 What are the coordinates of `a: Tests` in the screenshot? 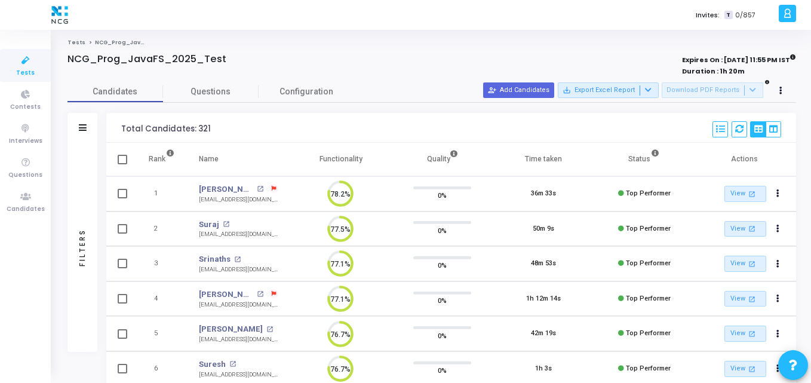 It's located at (76, 42).